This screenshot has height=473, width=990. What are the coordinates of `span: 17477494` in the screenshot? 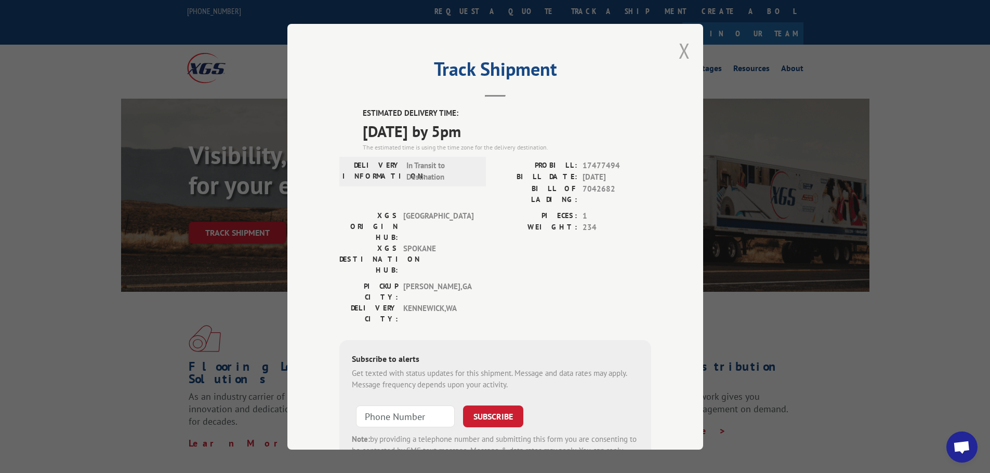 It's located at (617, 165).